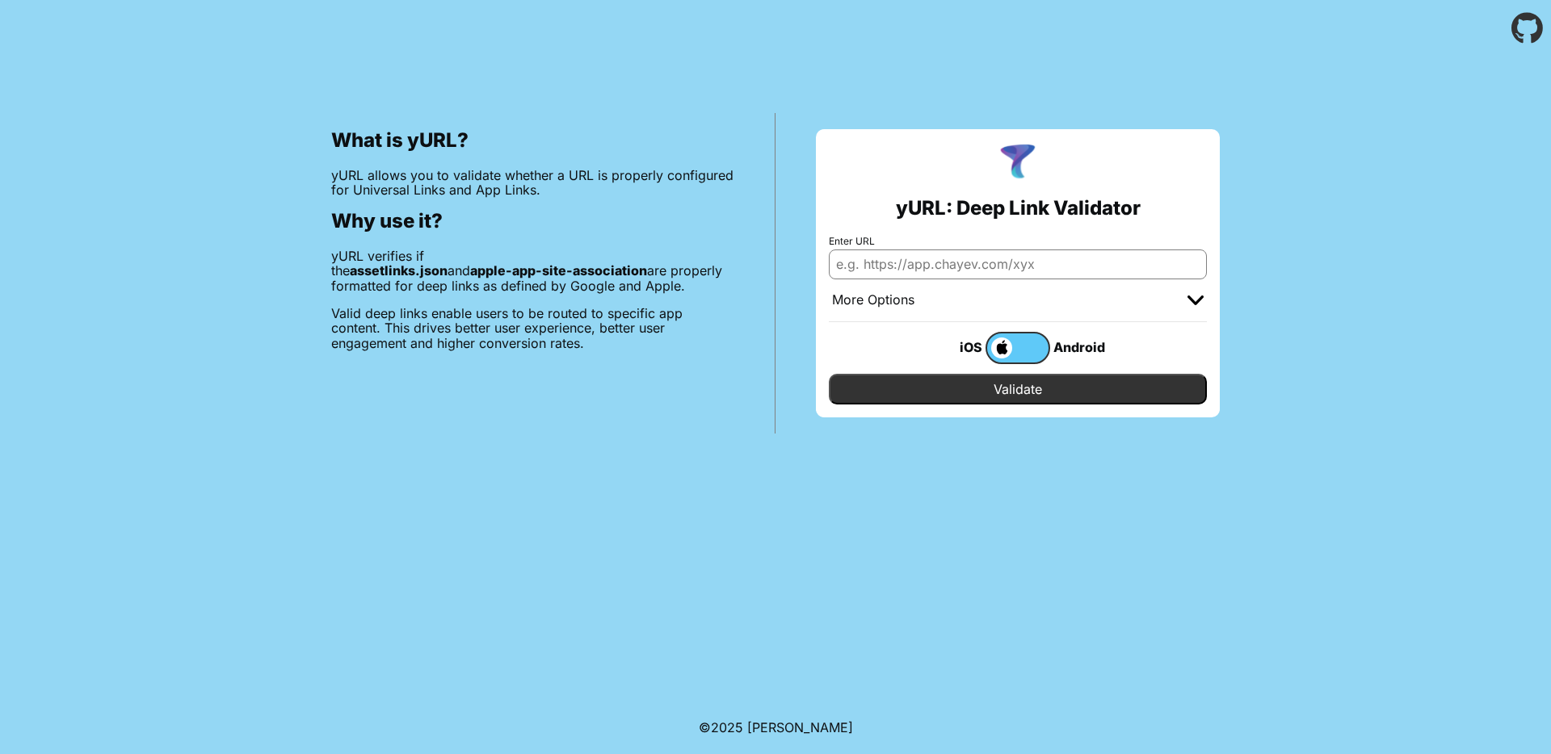  I want to click on input: e.g. https://app.chayev.com/xyx, so click(1018, 264).